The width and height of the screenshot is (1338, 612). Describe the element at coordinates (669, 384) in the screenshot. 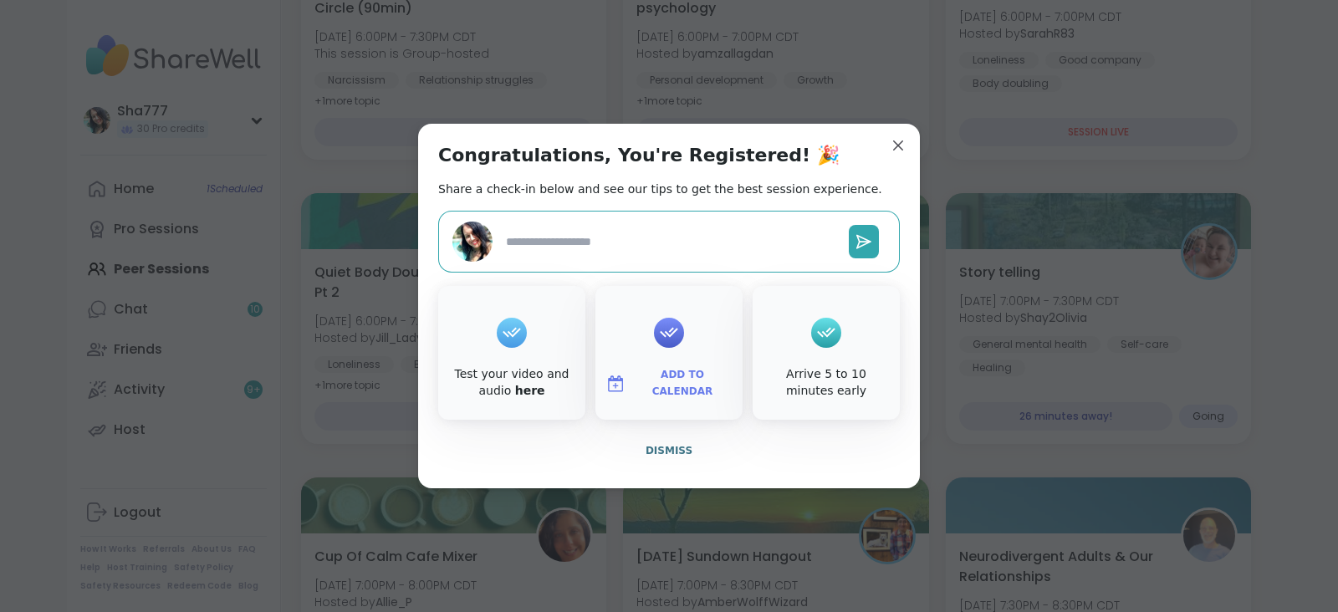

I see `button: Add to Calendar` at that location.